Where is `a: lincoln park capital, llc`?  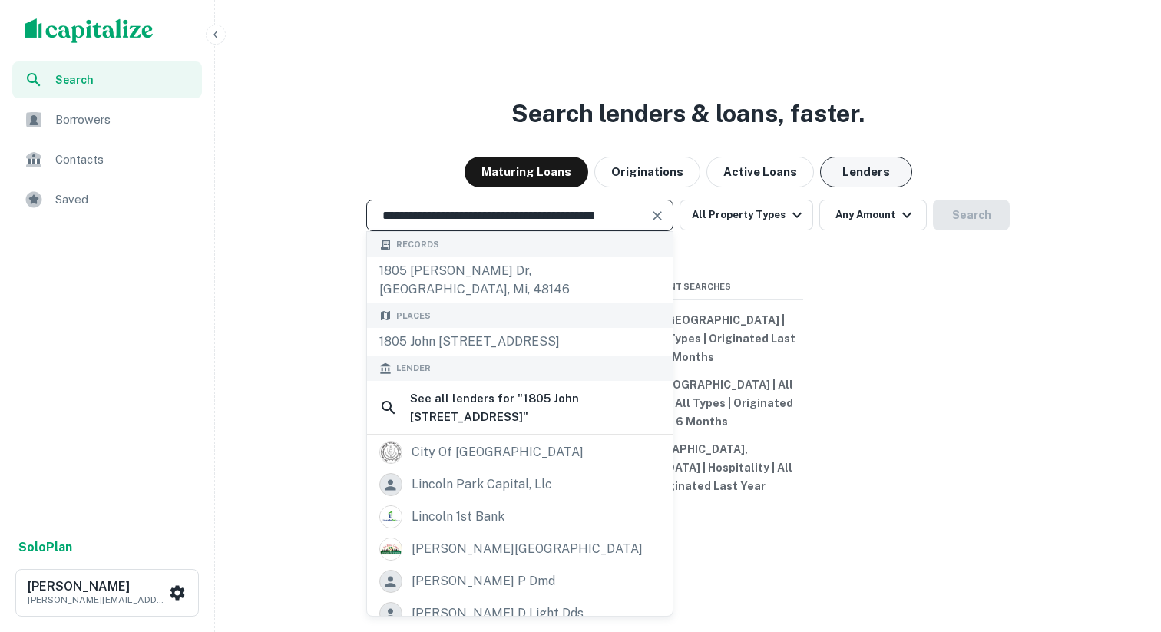
a: lincoln park capital, llc is located at coordinates (520, 485).